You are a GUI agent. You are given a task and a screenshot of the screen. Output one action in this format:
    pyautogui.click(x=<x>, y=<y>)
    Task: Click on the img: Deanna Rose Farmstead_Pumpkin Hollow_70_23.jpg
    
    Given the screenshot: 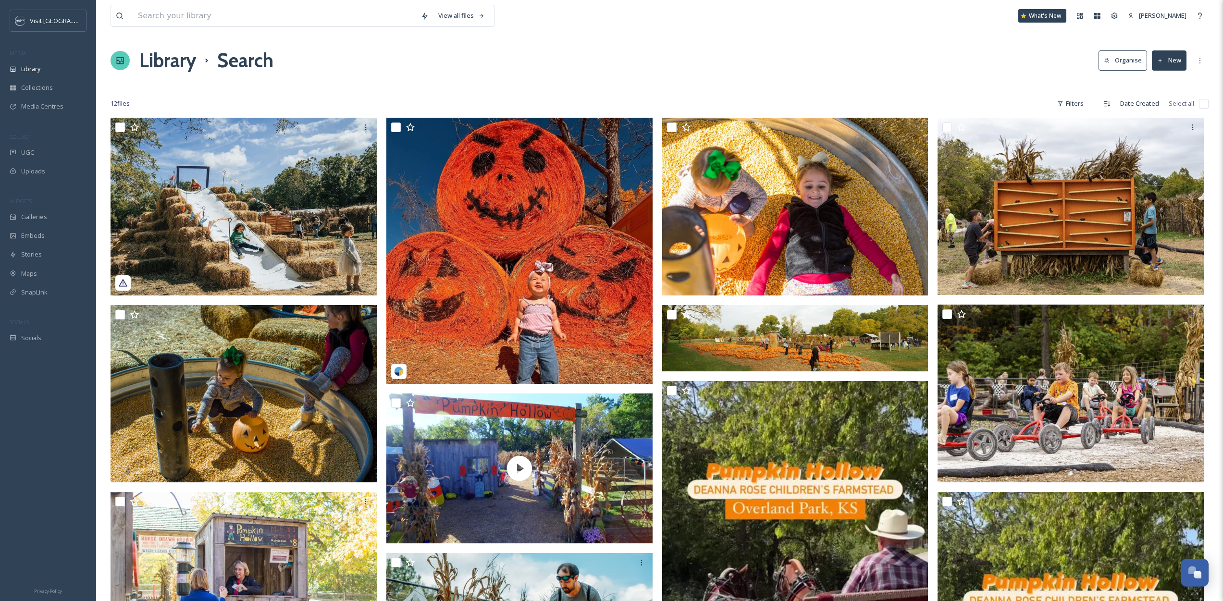 What is the action you would take?
    pyautogui.click(x=244, y=394)
    